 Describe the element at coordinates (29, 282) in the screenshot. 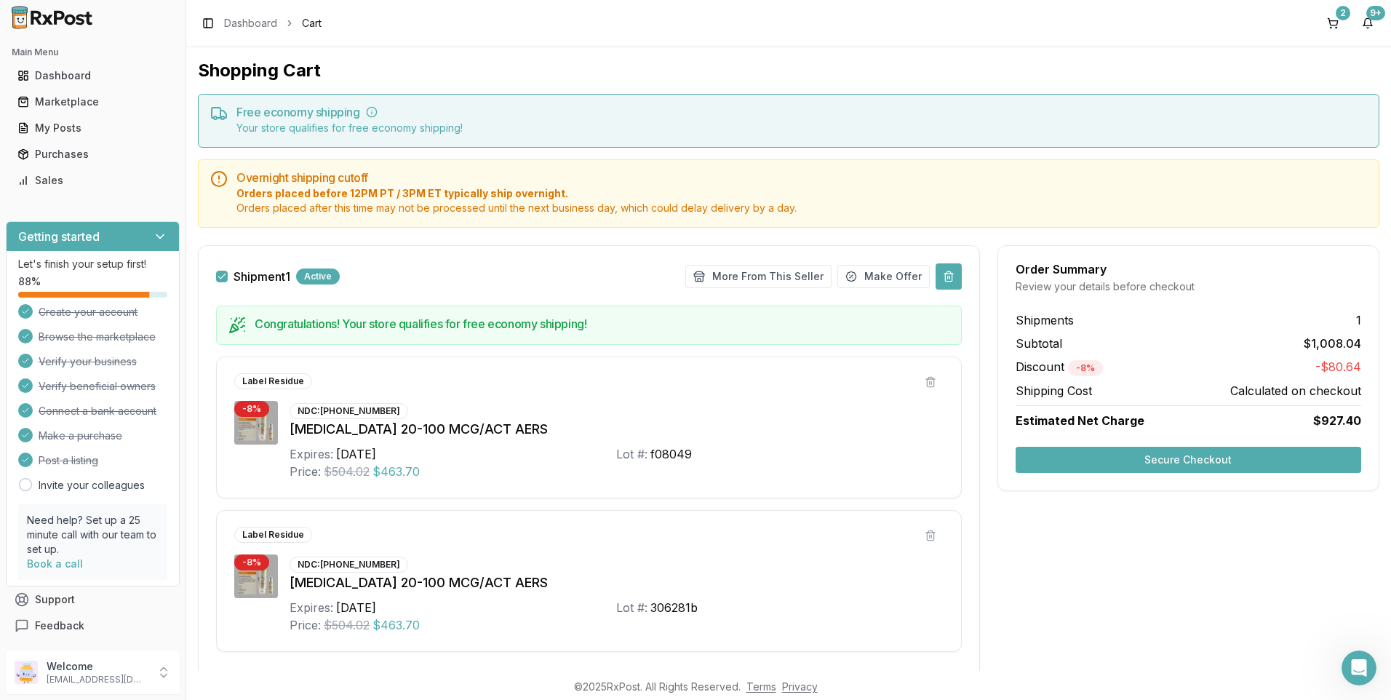

I see `span: 88 %` at that location.